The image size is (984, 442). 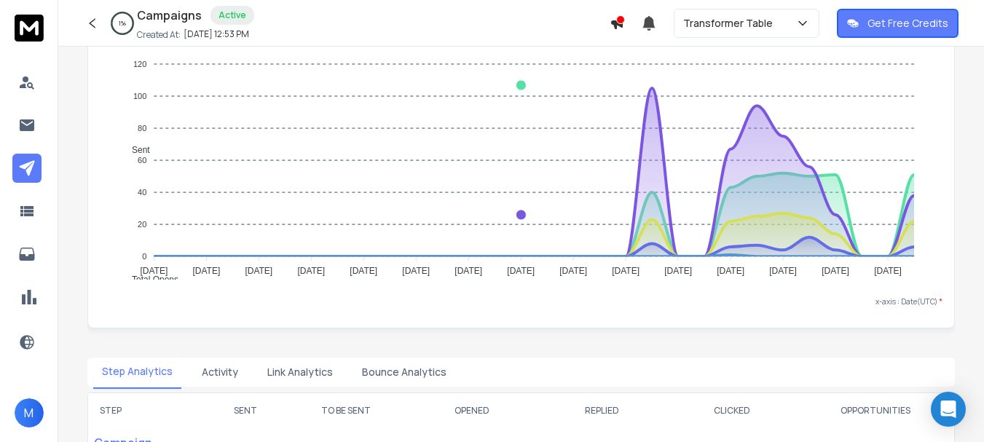 What do you see at coordinates (232, 15) in the screenshot?
I see `div: Active` at bounding box center [232, 15].